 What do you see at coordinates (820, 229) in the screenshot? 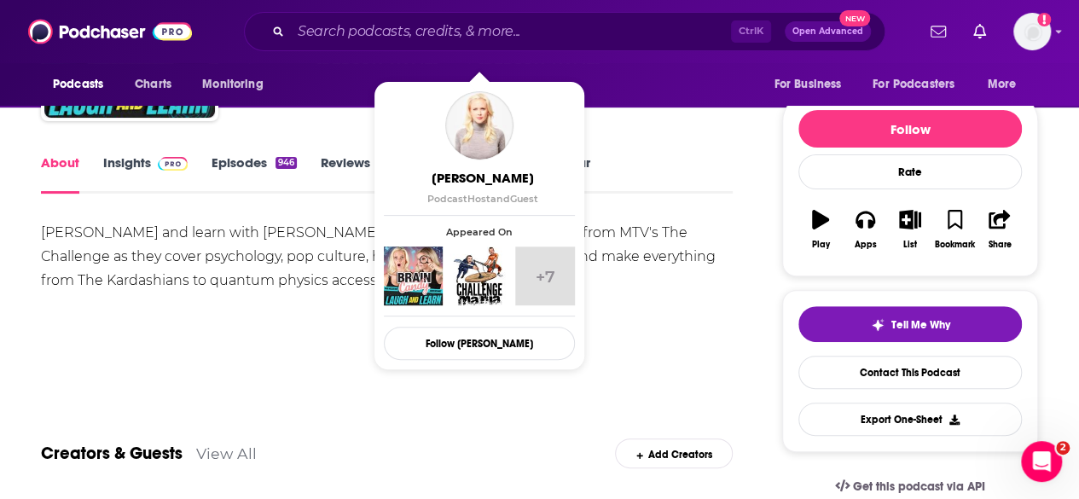
I see `button: Play` at bounding box center [820, 229].